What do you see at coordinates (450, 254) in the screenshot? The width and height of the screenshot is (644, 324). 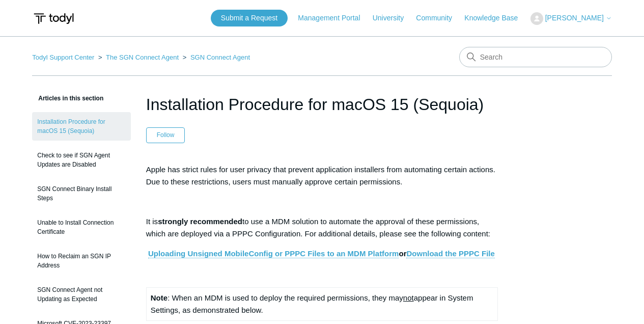 I see `a: Download the PPPC File` at bounding box center [450, 254].